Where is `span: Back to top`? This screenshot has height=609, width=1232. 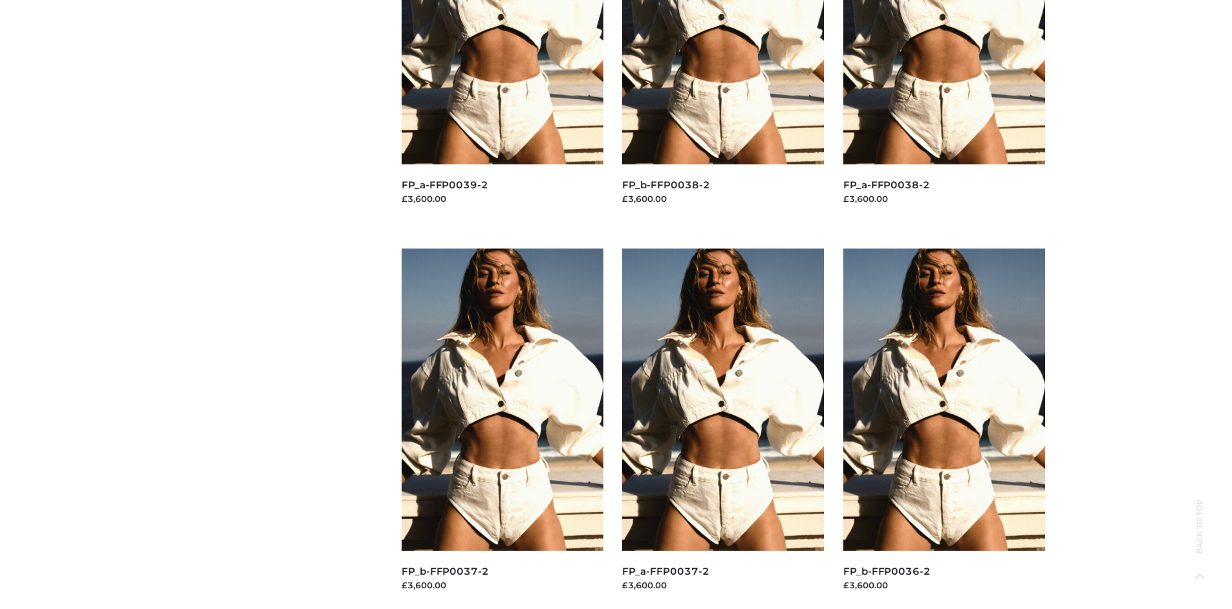 span: Back to top is located at coordinates (1200, 537).